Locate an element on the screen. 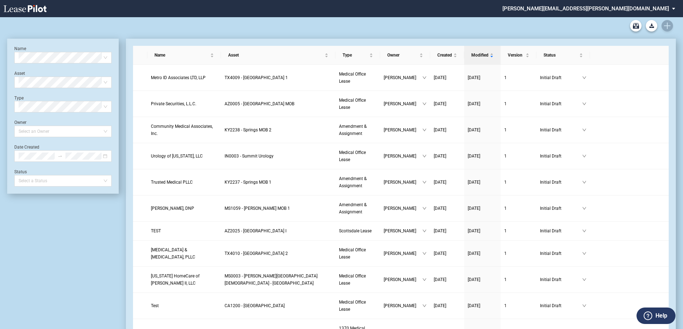 Image resolution: width=683 pixels, height=329 pixels. span: MS0003 - Jackson Baptist Medical Center - Belhaven is located at coordinates (271, 279).